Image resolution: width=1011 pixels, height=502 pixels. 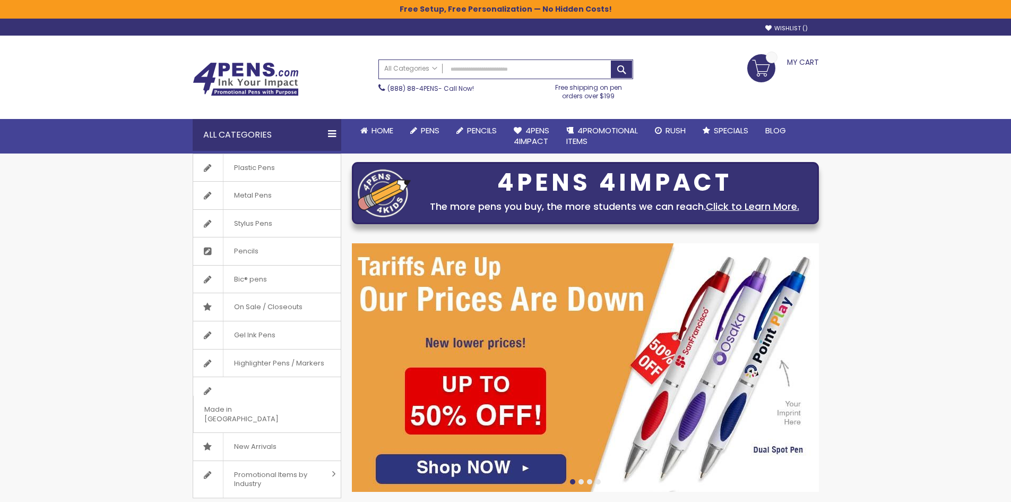 What do you see at coordinates (615, 206) in the screenshot?
I see `div: The more pens you buy, the more students we can reach.` at bounding box center [615, 206].